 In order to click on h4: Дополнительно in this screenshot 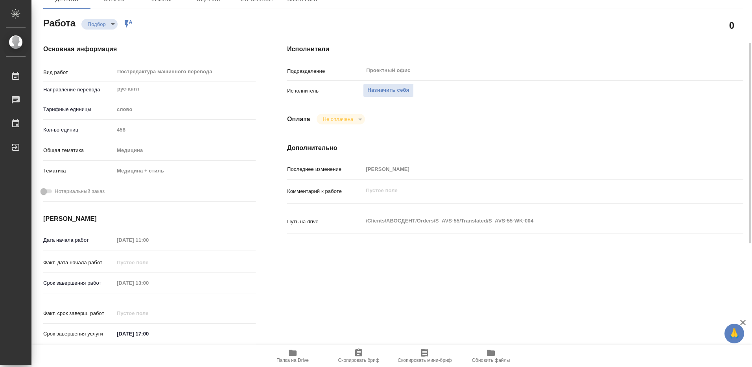, I will do `click(516, 148)`.